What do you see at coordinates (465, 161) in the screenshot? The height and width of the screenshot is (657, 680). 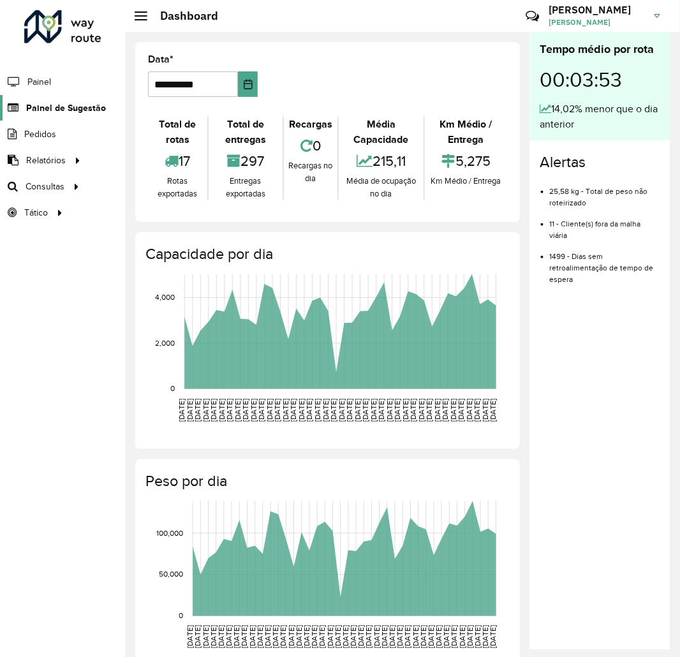 I see `div: 5,275` at bounding box center [465, 161].